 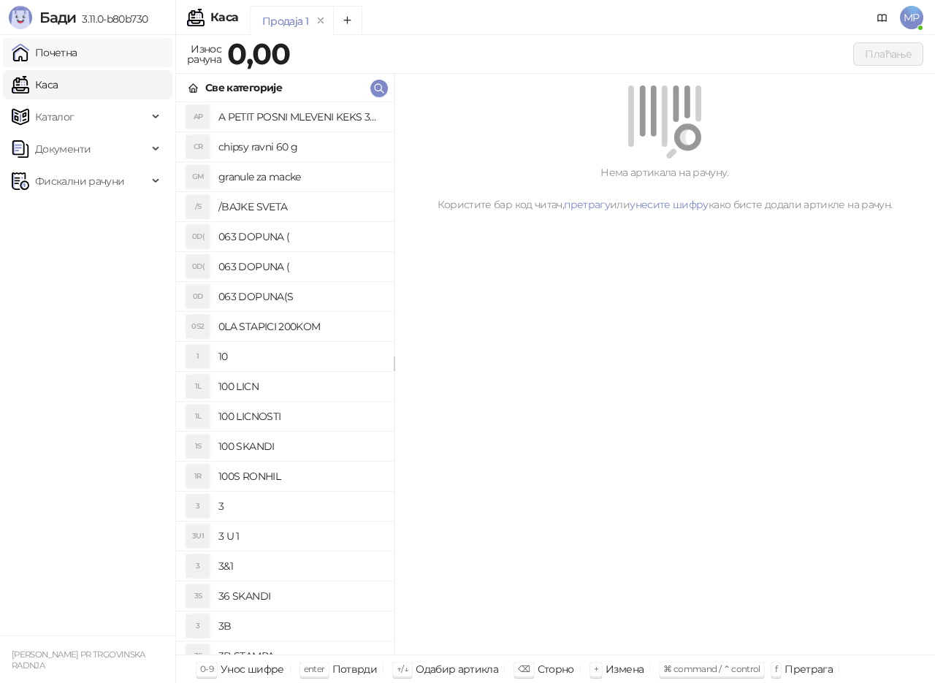 I want to click on div: Измена, so click(x=625, y=669).